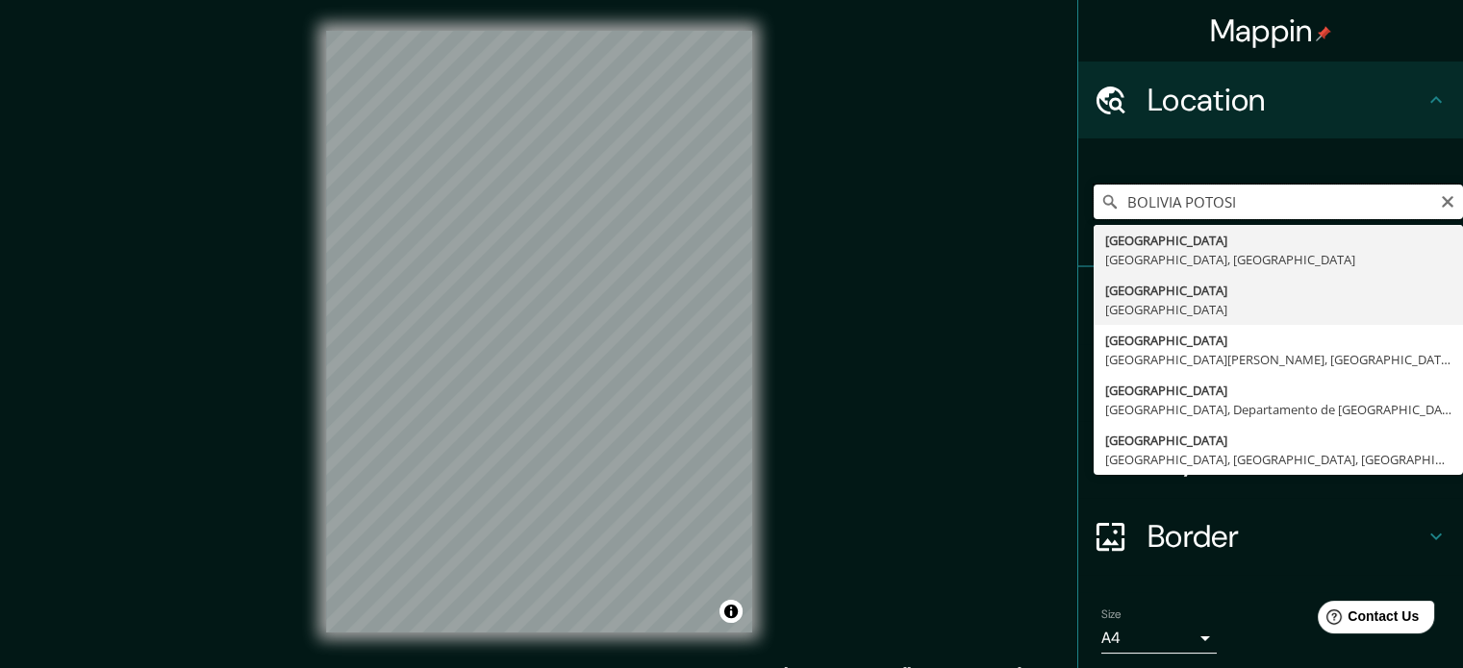 Image resolution: width=1463 pixels, height=668 pixels. Describe the element at coordinates (1270, 31) in the screenshot. I see `h4: Mappin` at that location.